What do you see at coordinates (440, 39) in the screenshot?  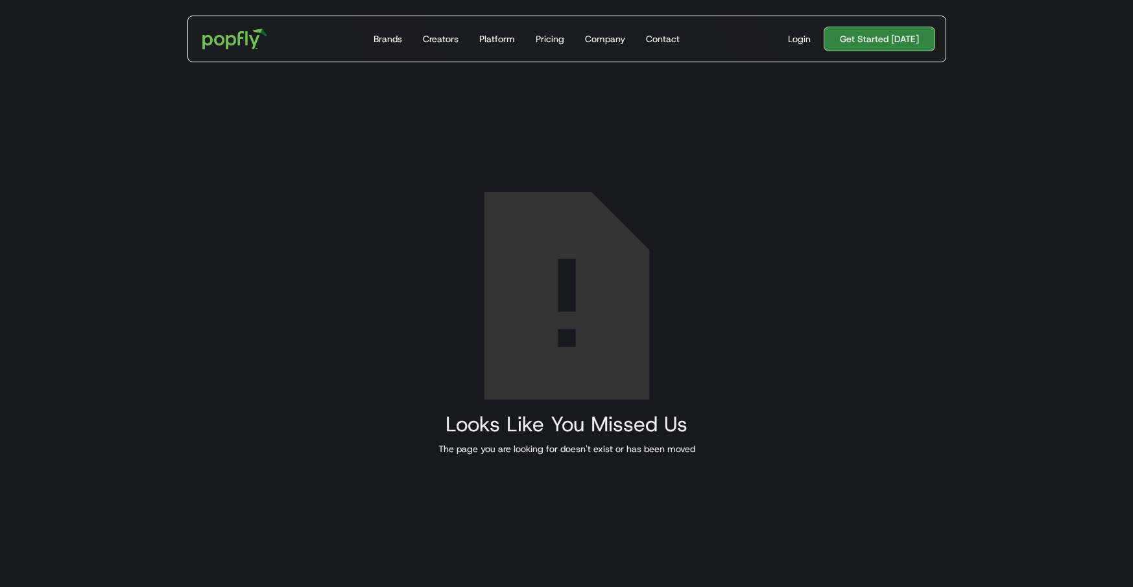 I see `a: Creators` at bounding box center [440, 39].